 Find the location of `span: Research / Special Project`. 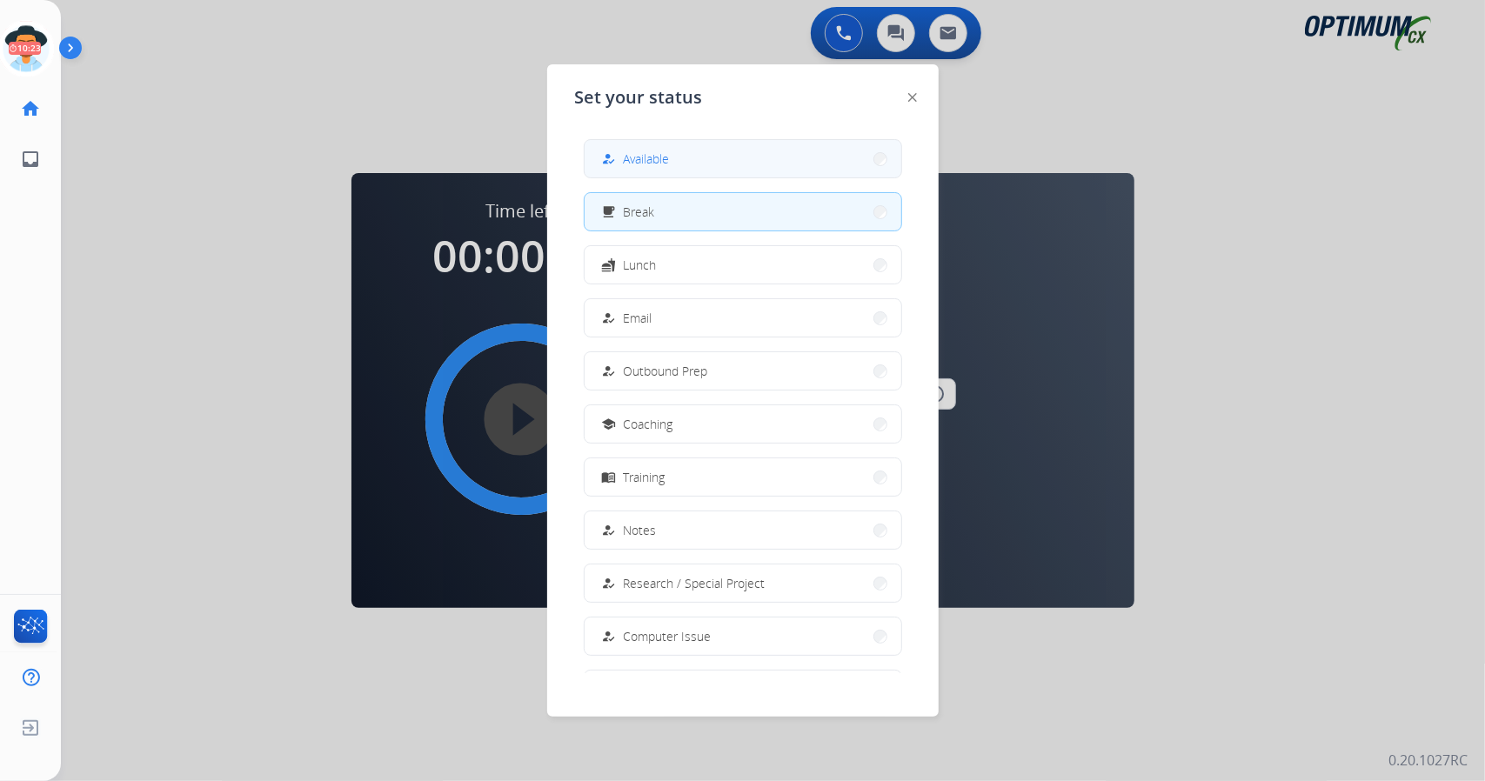

span: Research / Special Project is located at coordinates (694, 583).